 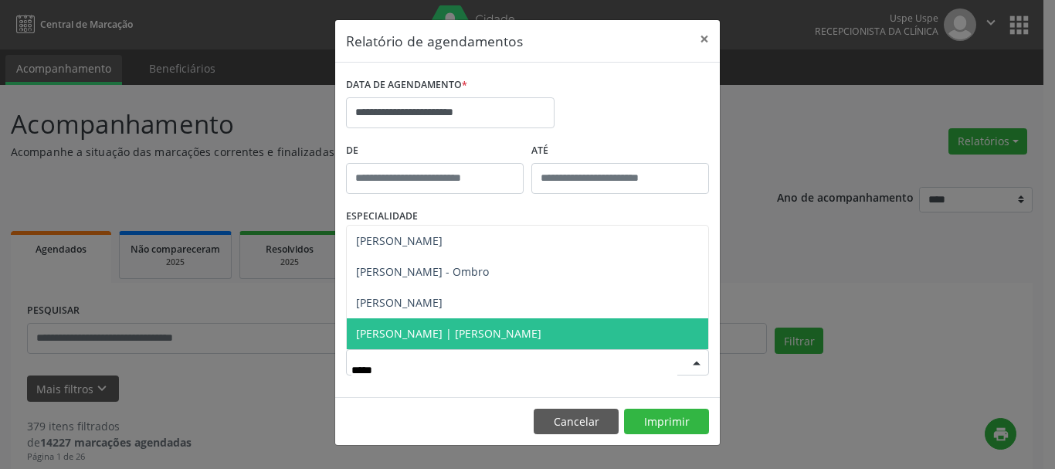 What do you see at coordinates (434, 41) in the screenshot?
I see `h5: Relatório de agendamentos` at bounding box center [434, 41].